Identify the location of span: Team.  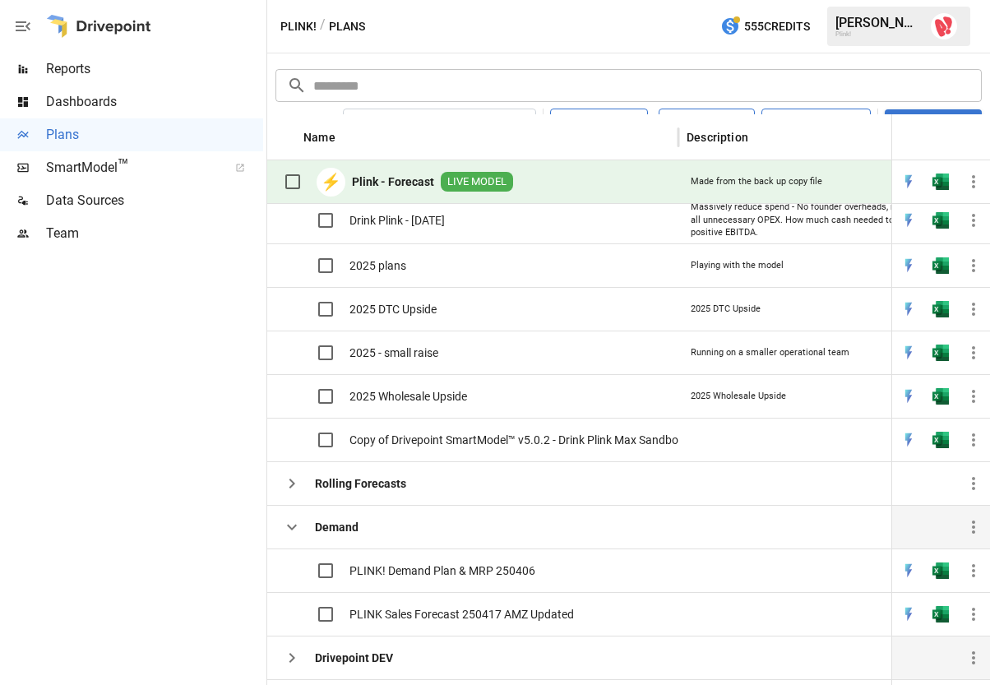
(155, 234).